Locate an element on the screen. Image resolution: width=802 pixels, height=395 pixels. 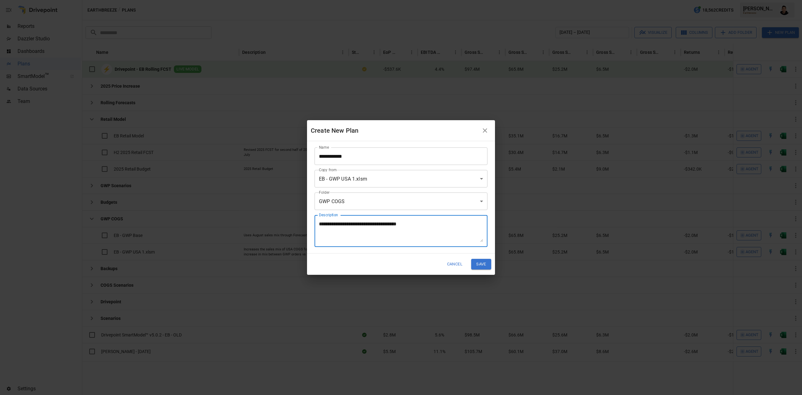
label: Name is located at coordinates (324, 147).